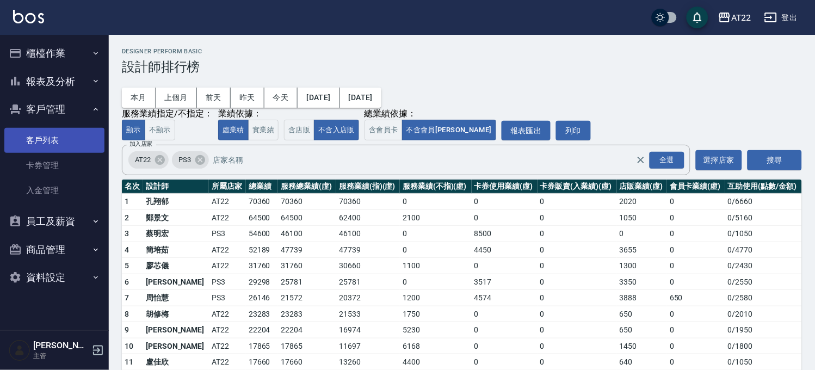  Describe the element at coordinates (139, 97) in the screenshot. I see `button: 本月` at that location.